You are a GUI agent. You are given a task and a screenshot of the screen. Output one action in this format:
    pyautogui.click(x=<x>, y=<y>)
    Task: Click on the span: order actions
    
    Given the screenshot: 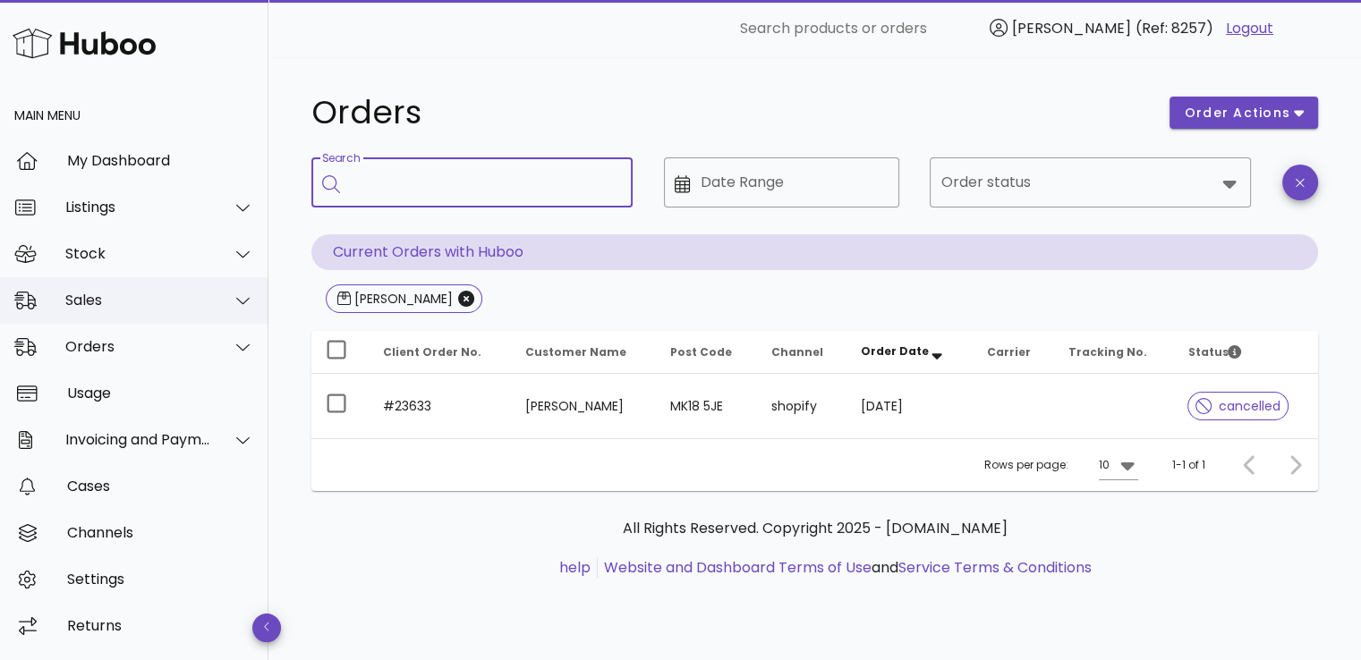 What is the action you would take?
    pyautogui.click(x=1237, y=113)
    